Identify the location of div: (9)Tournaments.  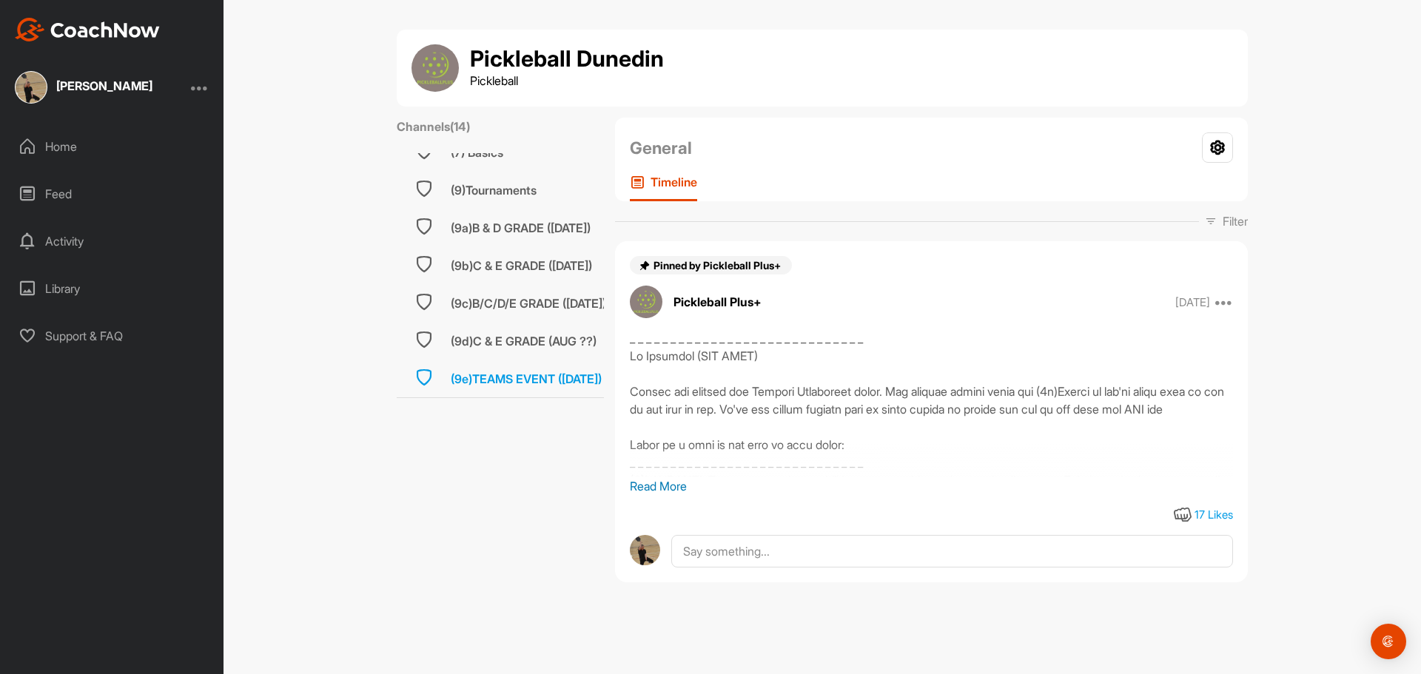
(494, 190).